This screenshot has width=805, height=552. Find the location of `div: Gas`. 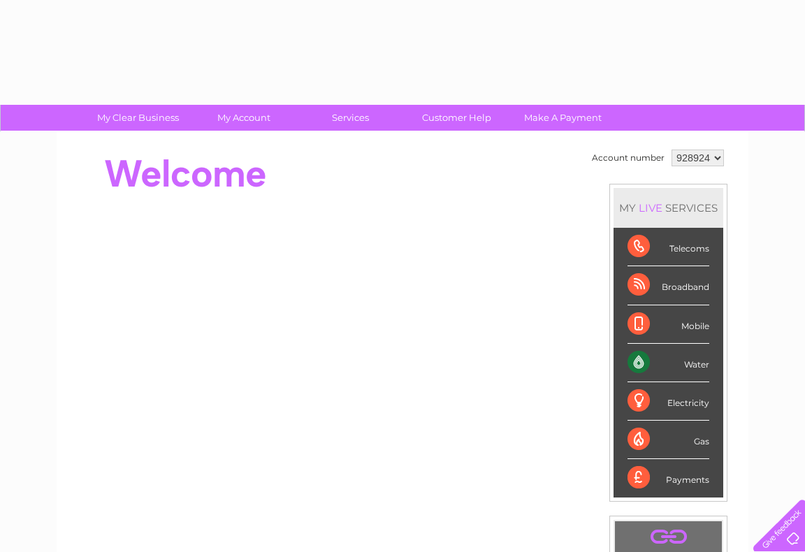

div: Gas is located at coordinates (668, 440).